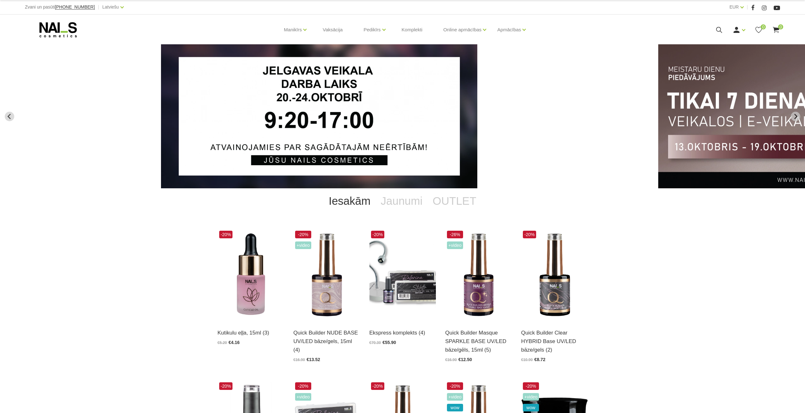  What do you see at coordinates (478, 274) in the screenshot?
I see `a: Maskējoša, viegli mirdzoša bāze/gels. Unikāls produkts ar daudz izmantošanas iespējām: •Bāze gell...` at bounding box center [478, 274].